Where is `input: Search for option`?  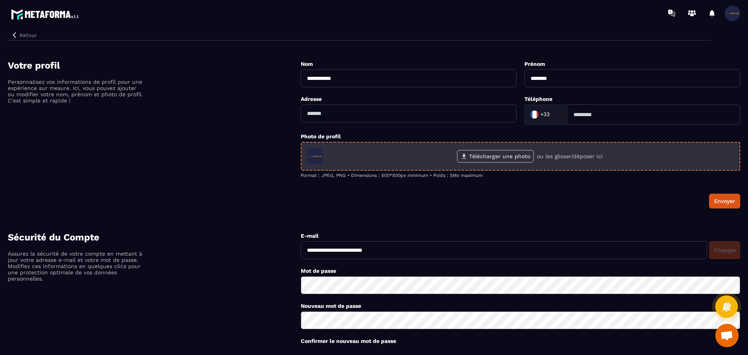
input: Search for option is located at coordinates (555, 115).